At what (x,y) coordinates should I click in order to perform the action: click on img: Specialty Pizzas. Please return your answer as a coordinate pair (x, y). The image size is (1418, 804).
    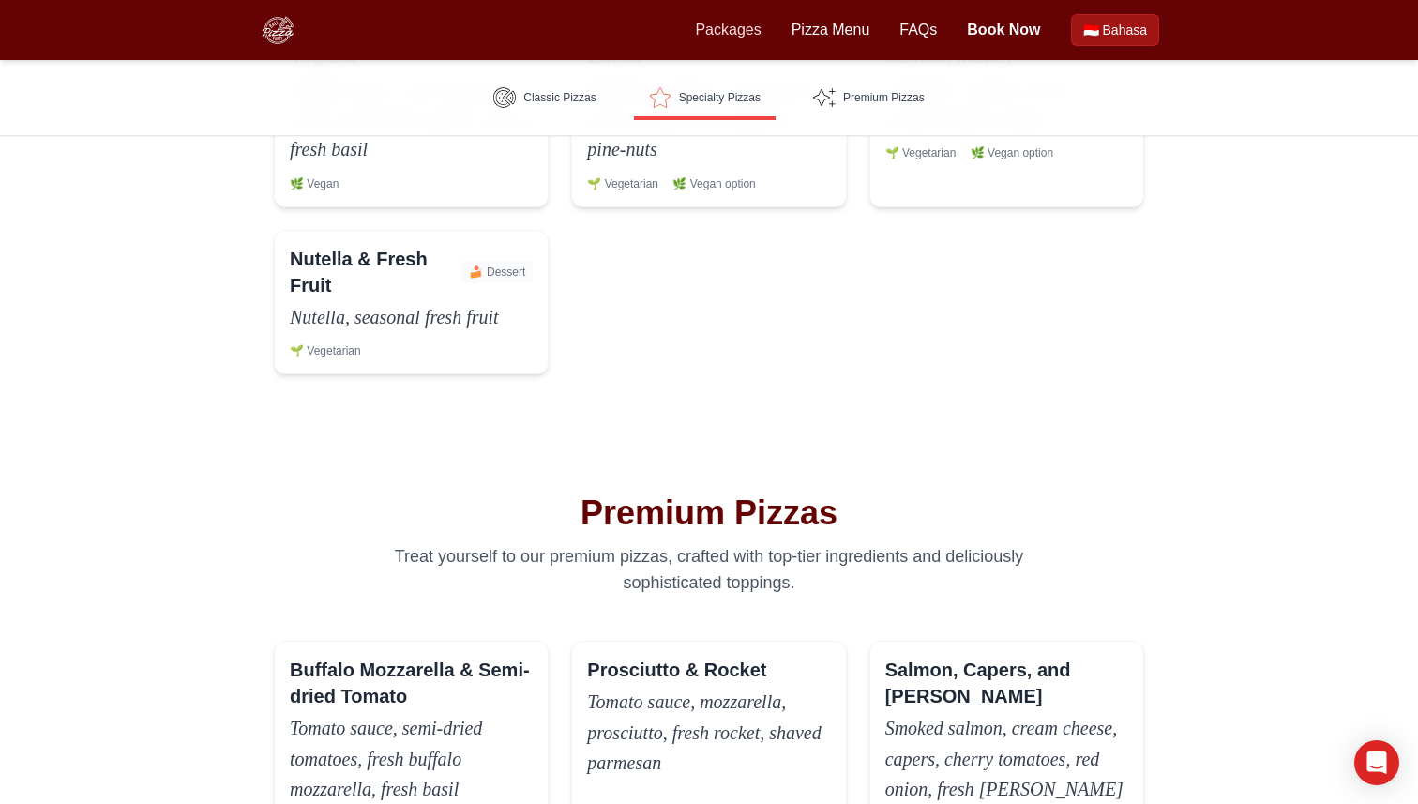
    Looking at the image, I should click on (660, 98).